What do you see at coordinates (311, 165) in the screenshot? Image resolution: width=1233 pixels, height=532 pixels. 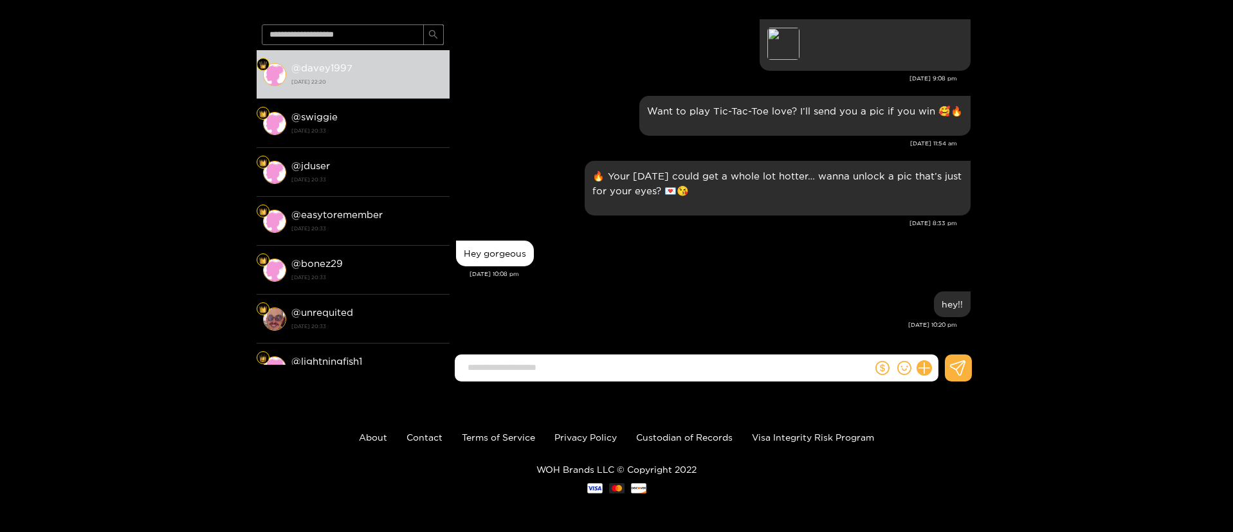 I see `strong: @ jduser` at bounding box center [311, 165].